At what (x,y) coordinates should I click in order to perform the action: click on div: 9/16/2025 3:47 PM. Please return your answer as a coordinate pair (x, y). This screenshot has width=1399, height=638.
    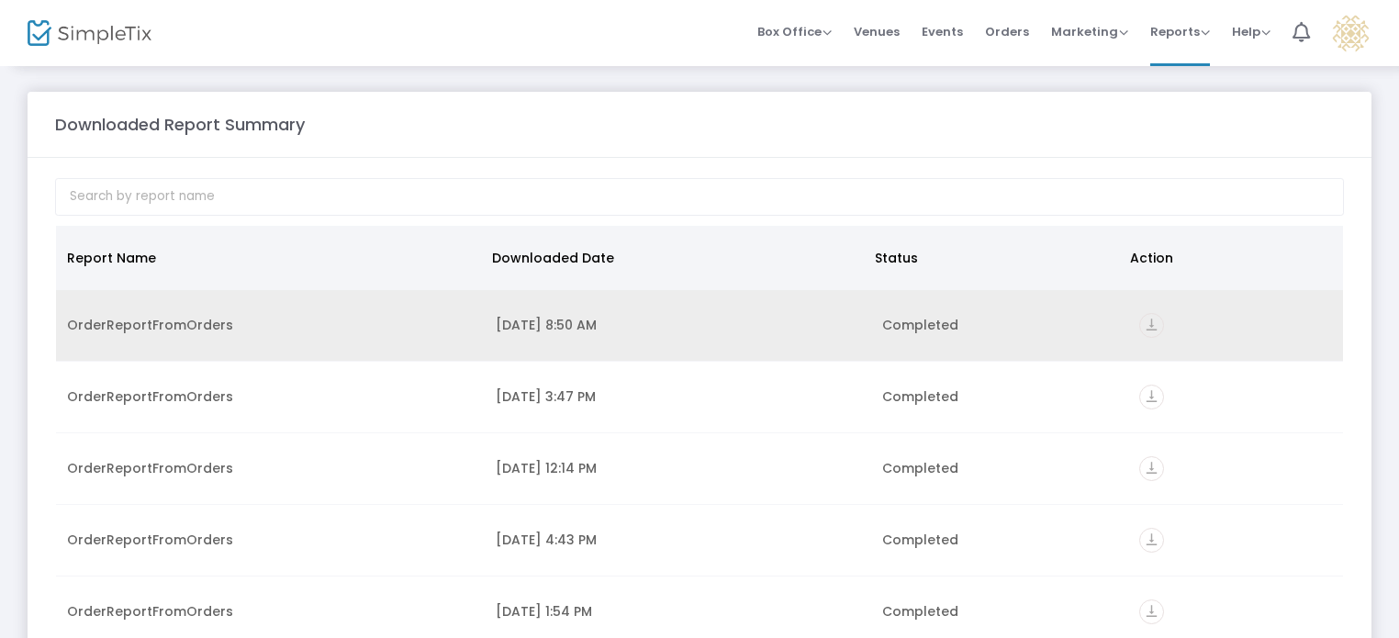
    Looking at the image, I should click on (678, 397).